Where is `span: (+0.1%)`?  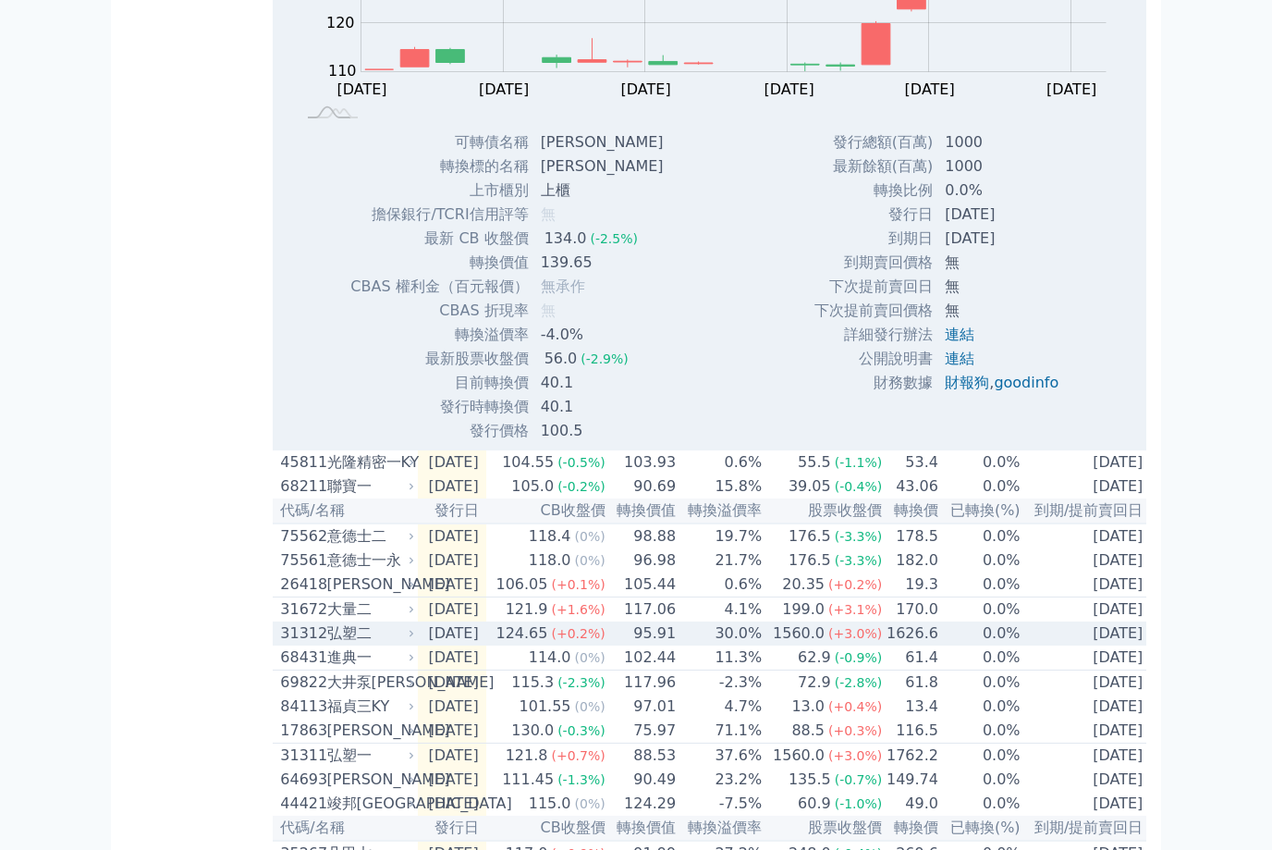 span: (+0.1%) is located at coordinates (578, 584).